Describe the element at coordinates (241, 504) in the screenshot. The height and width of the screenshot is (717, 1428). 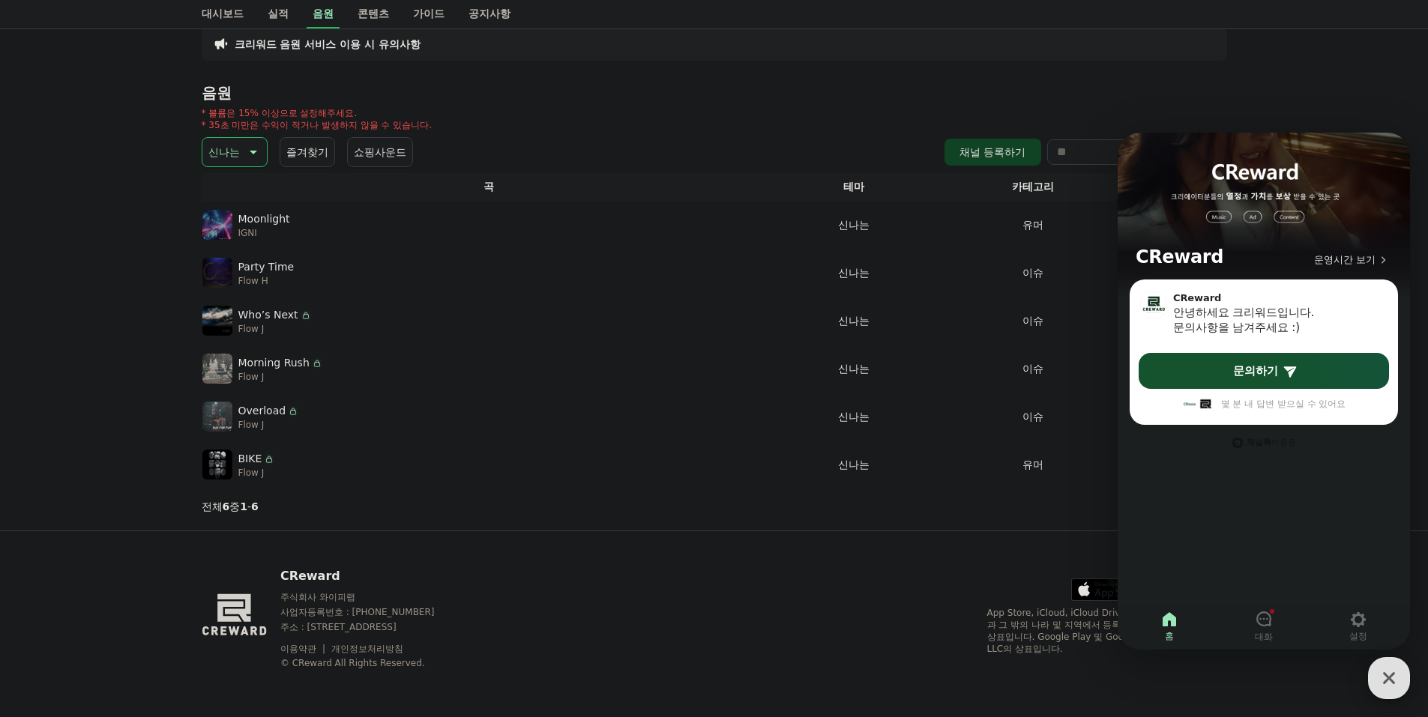
I see `span: 설정` at that location.